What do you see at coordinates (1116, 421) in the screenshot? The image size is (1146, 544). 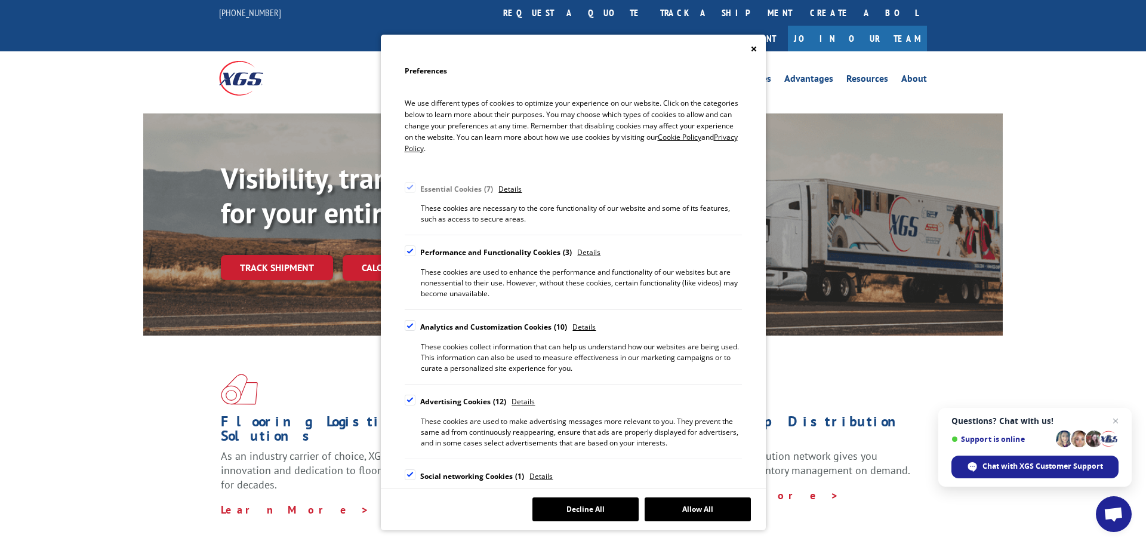 I see `span: Close chat` at bounding box center [1116, 421].